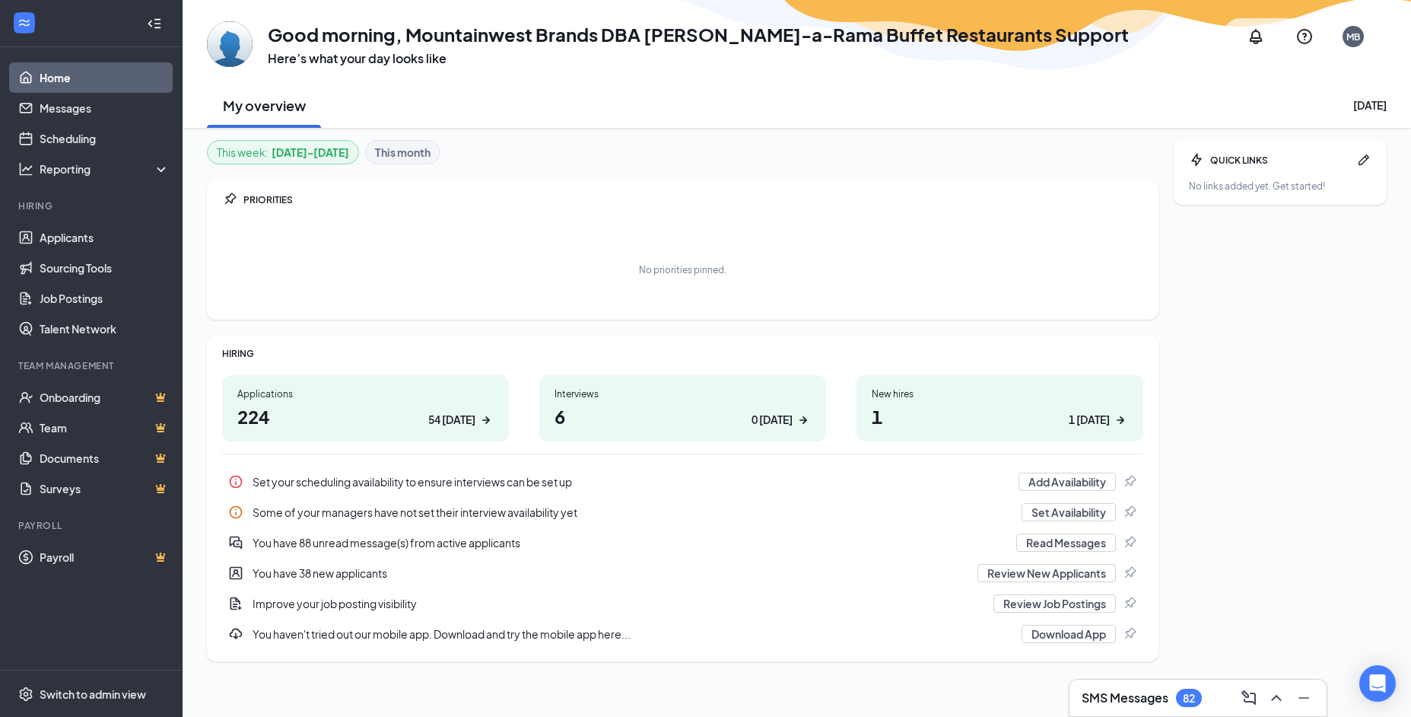  I want to click on svg: Collapse, so click(154, 24).